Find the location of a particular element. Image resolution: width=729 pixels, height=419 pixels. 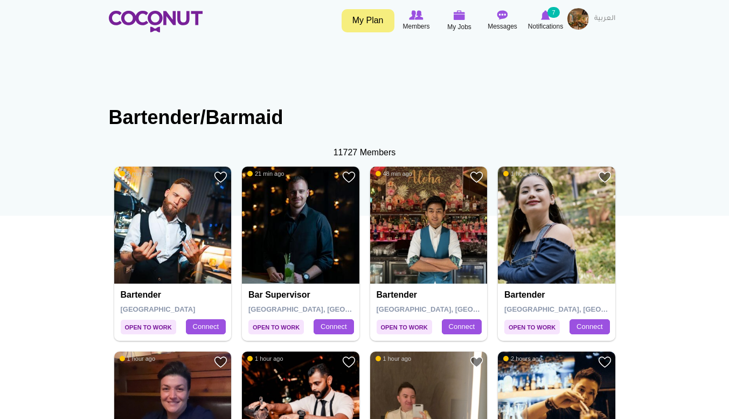

a: Notifications Notifications 7 is located at coordinates (546, 20).